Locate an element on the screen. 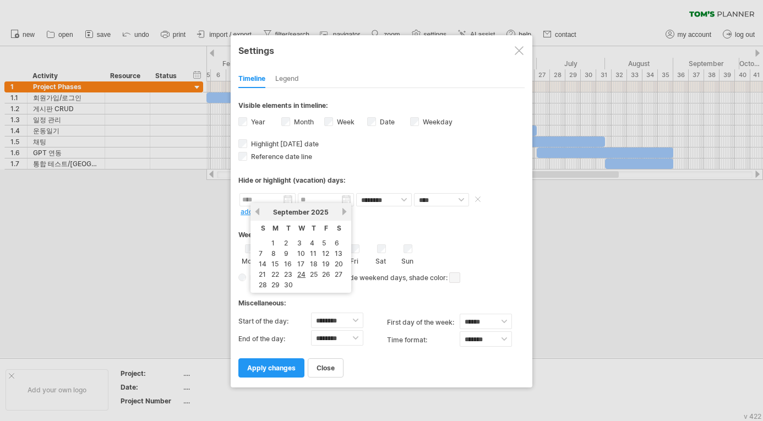 The width and height of the screenshot is (763, 421). label: Week is located at coordinates (344, 122).